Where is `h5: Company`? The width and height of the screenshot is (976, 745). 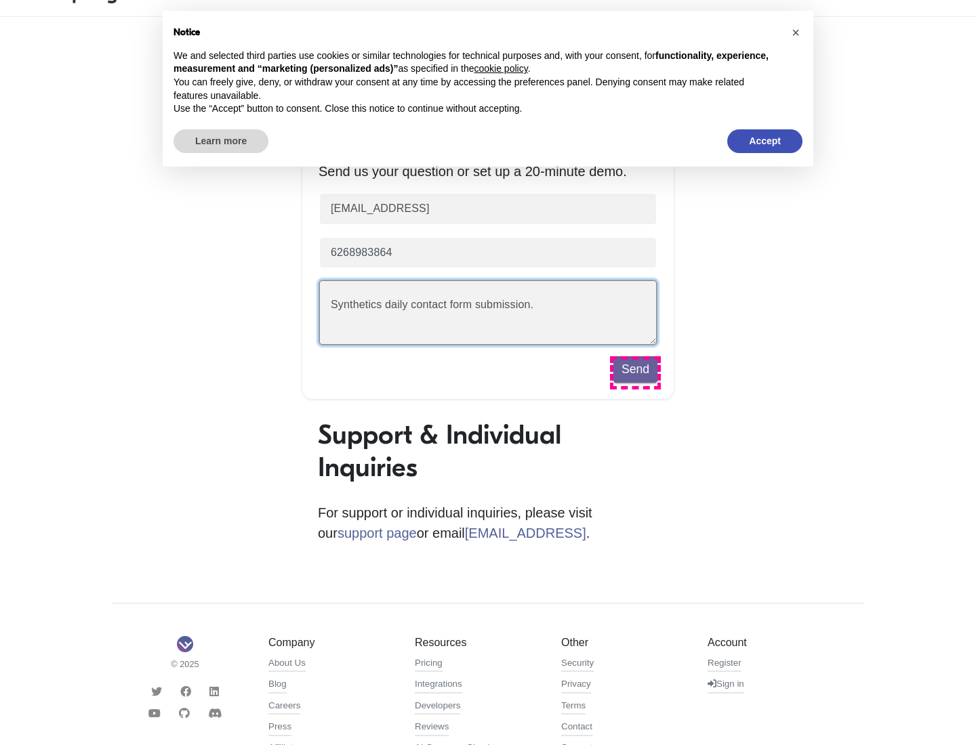
h5: Company is located at coordinates (331, 642).